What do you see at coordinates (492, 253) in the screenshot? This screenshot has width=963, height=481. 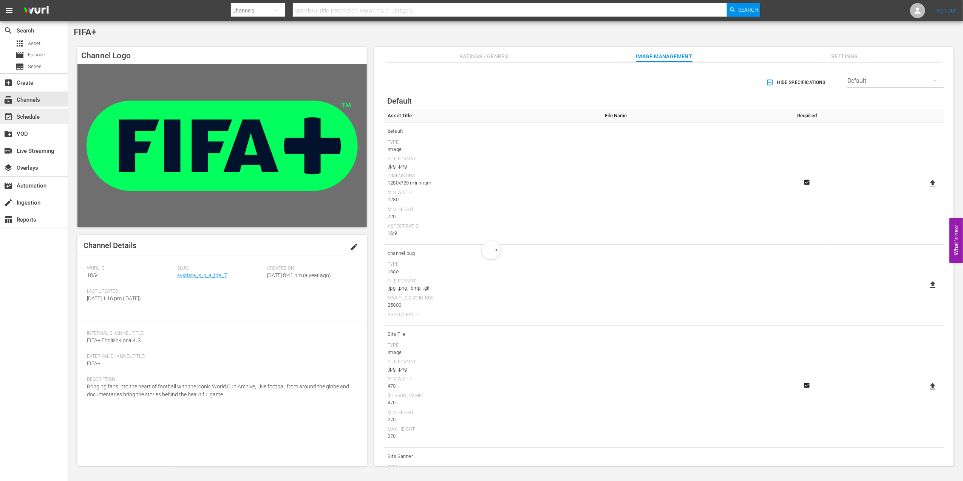 I see `span: channel-bug` at bounding box center [492, 253].